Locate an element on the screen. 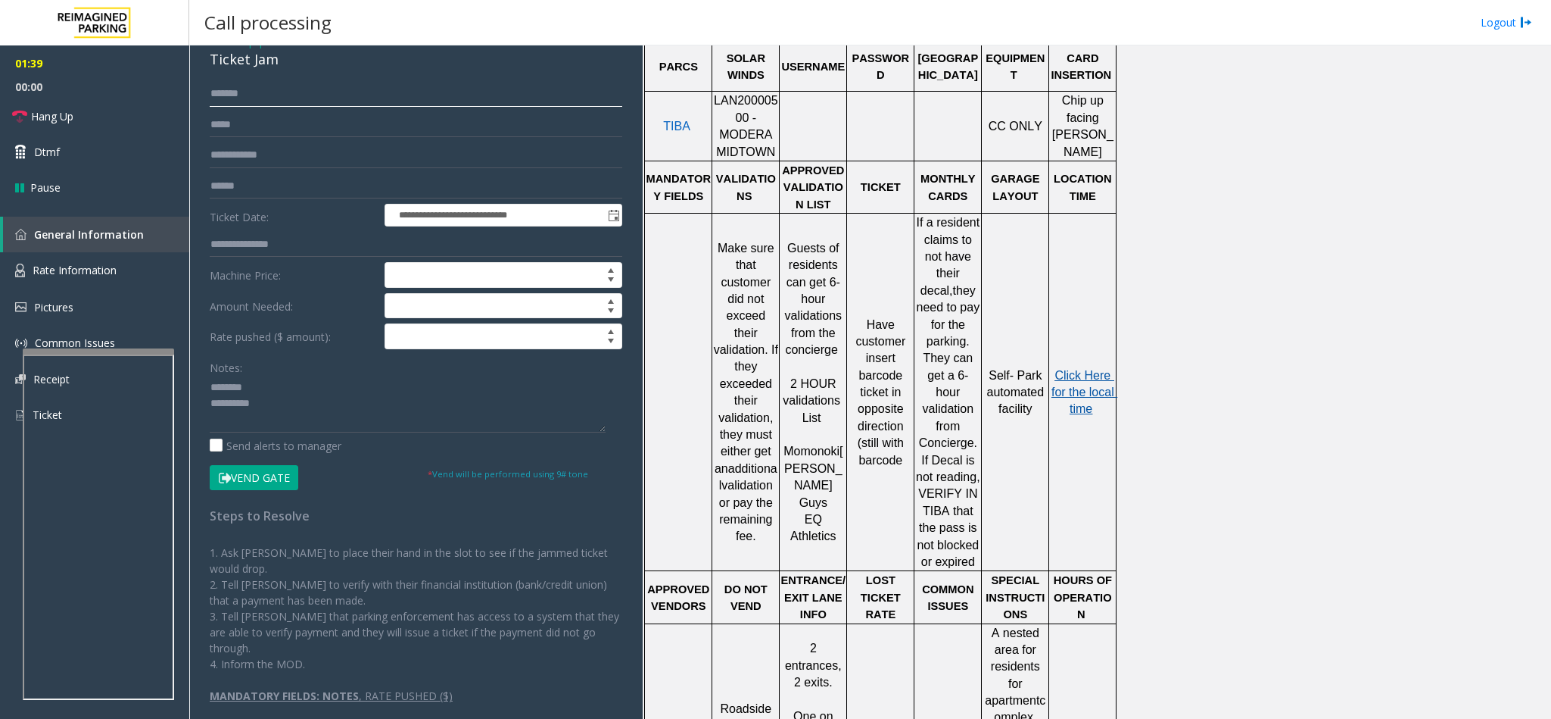 The image size is (1551, 719). span: Momonoki is located at coordinates (812, 451).